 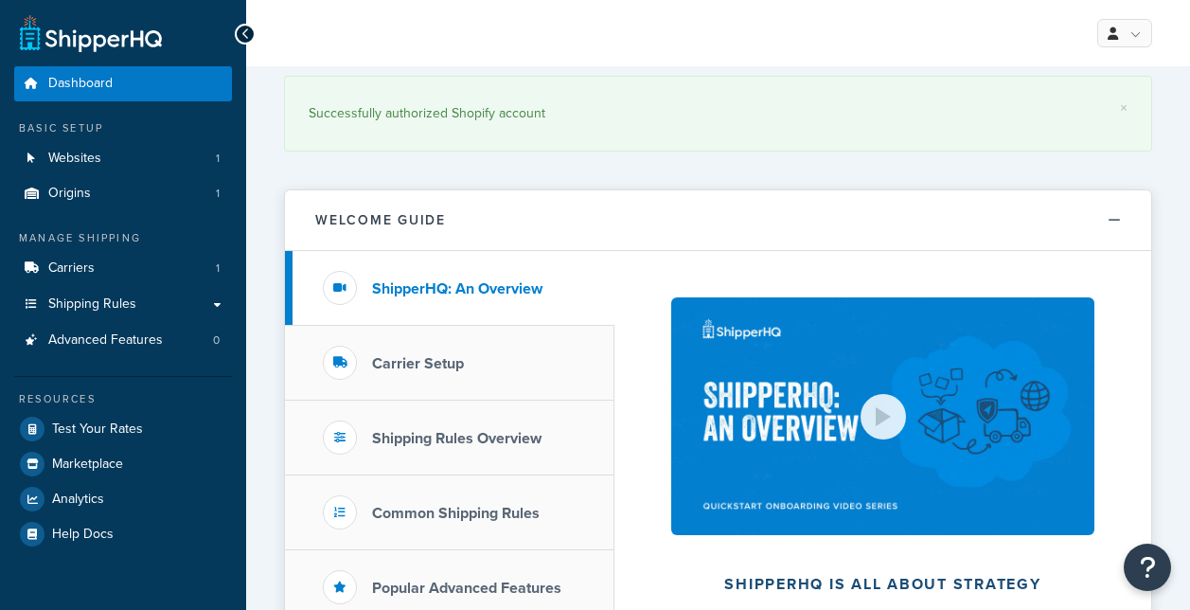 What do you see at coordinates (123, 304) in the screenshot?
I see `a: Shipping Rules` at bounding box center [123, 304].